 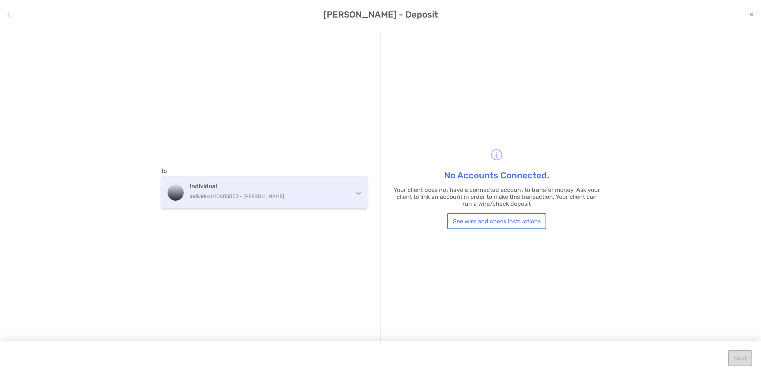 I want to click on button: See wire and check instructions, so click(x=496, y=221).